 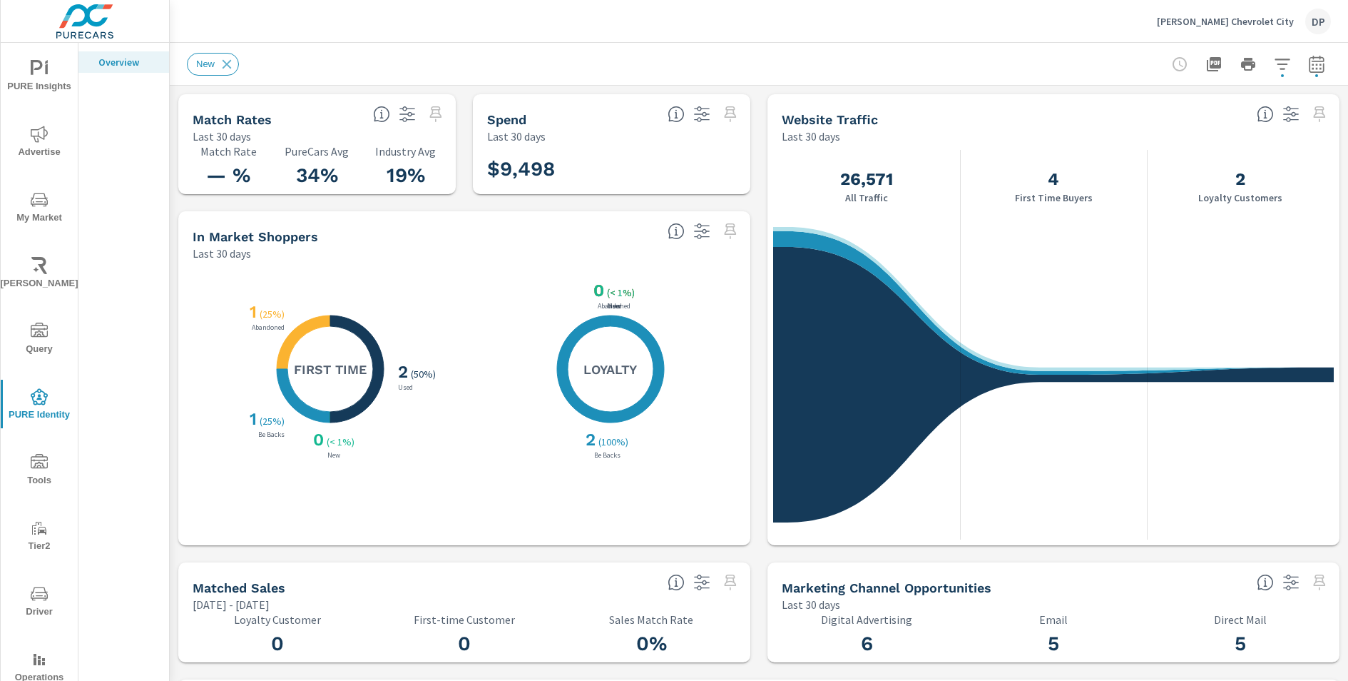 I want to click on h3: 0%, so click(x=651, y=644).